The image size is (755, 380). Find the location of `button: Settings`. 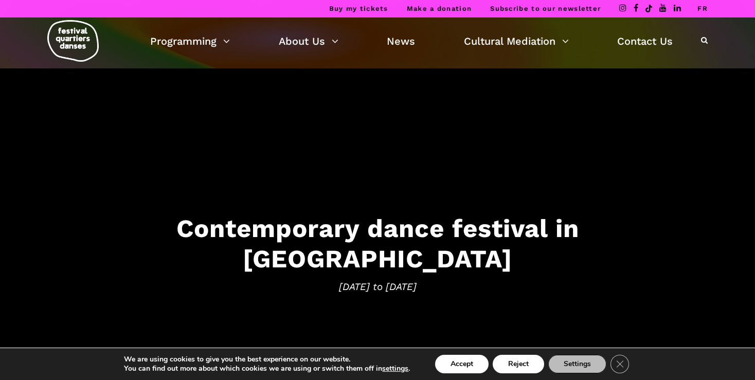

button: Settings is located at coordinates (577, 364).